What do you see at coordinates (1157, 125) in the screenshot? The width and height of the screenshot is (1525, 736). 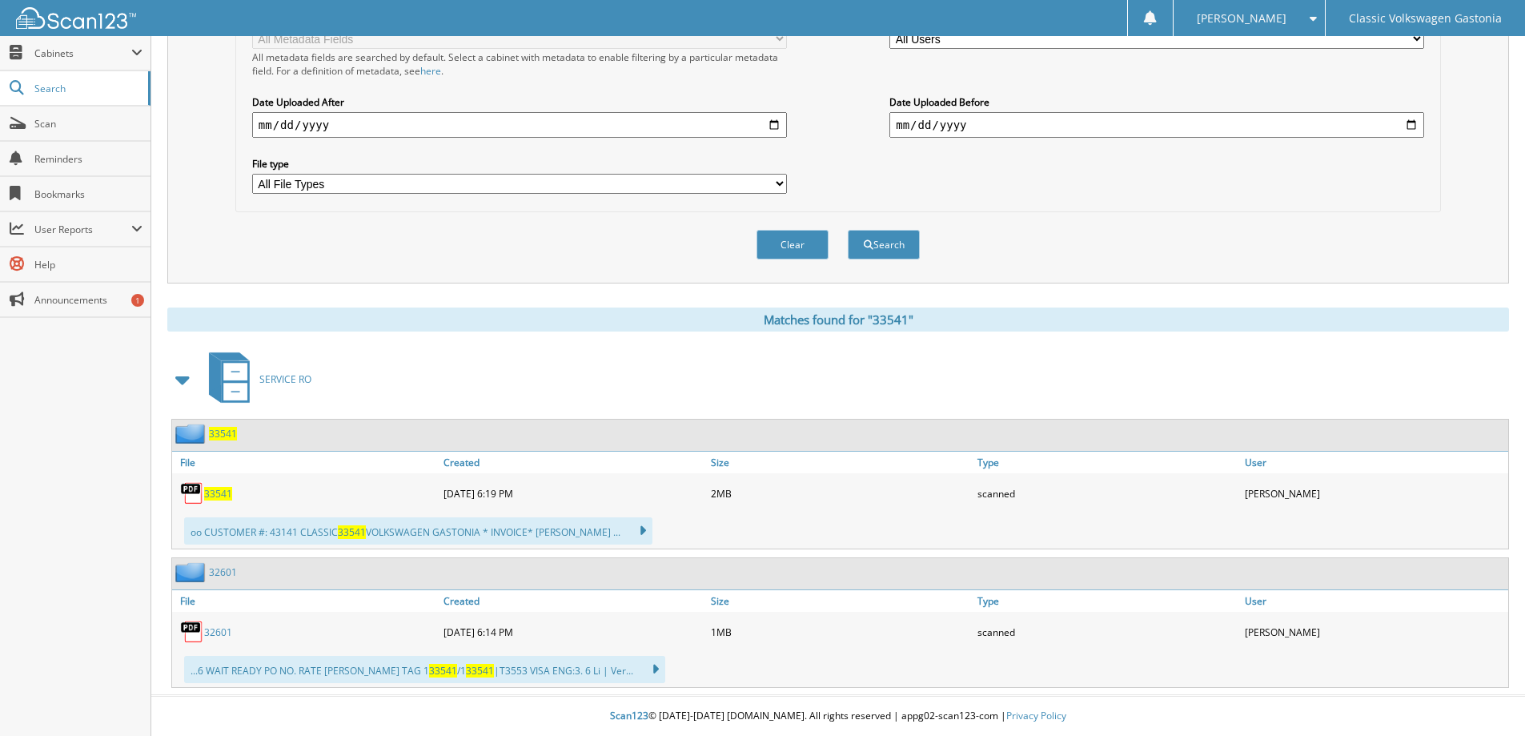 I see `input: end` at bounding box center [1157, 125].